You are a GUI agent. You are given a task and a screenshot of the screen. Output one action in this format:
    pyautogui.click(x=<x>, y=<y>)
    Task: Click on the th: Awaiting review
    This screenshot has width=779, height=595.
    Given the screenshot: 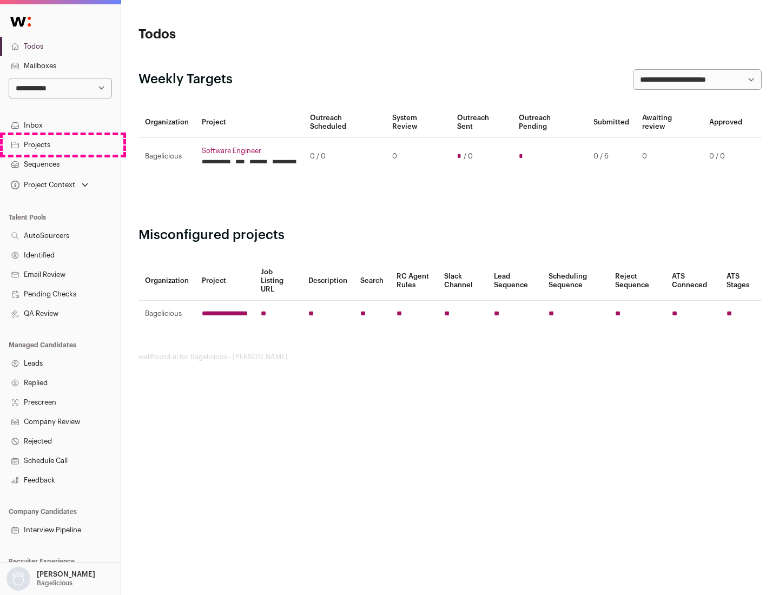 What is the action you would take?
    pyautogui.click(x=669, y=122)
    